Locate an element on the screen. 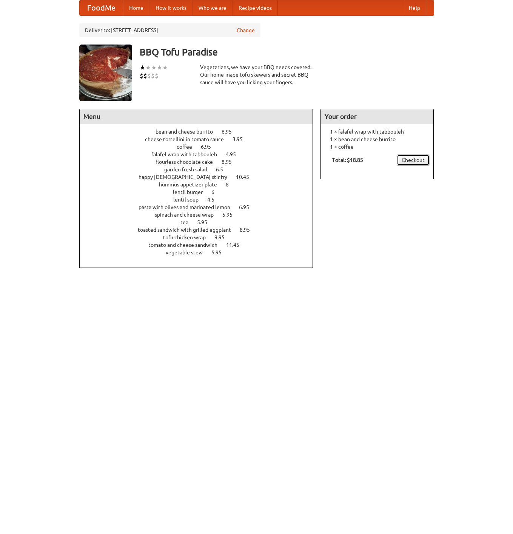 This screenshot has width=513, height=534. span: falafel wrap with tabbouleh is located at coordinates (188, 154).